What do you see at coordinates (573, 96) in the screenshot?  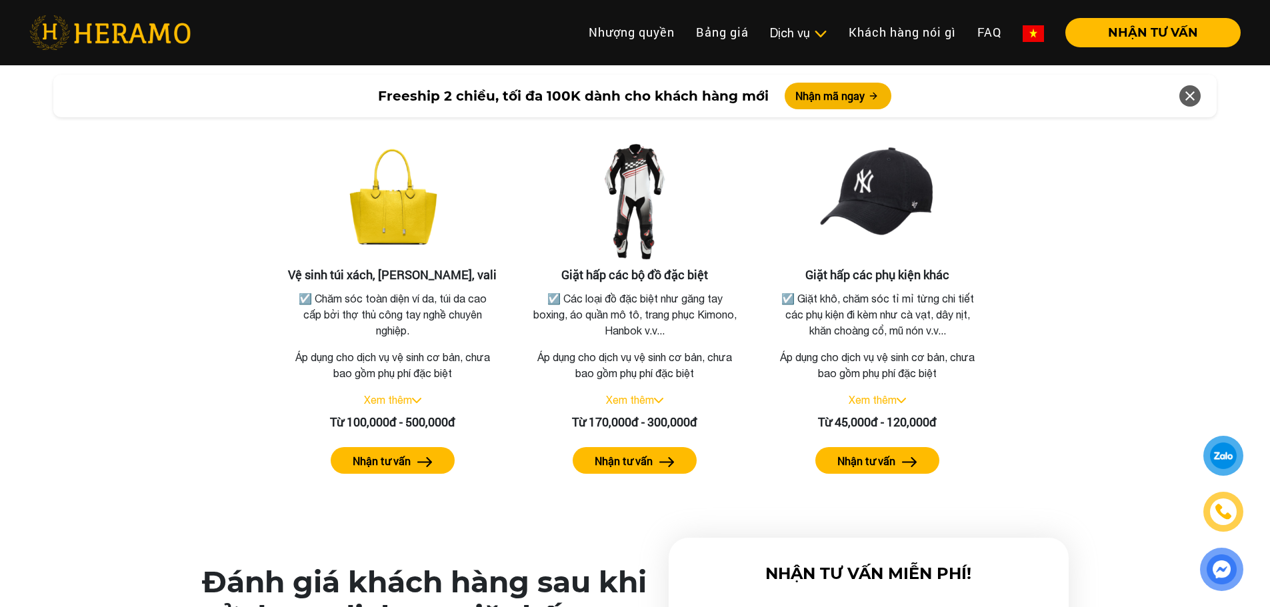 I see `span: Freeship 2 chiều, tối đa 100K dành cho khách hàng mới` at bounding box center [573, 96].